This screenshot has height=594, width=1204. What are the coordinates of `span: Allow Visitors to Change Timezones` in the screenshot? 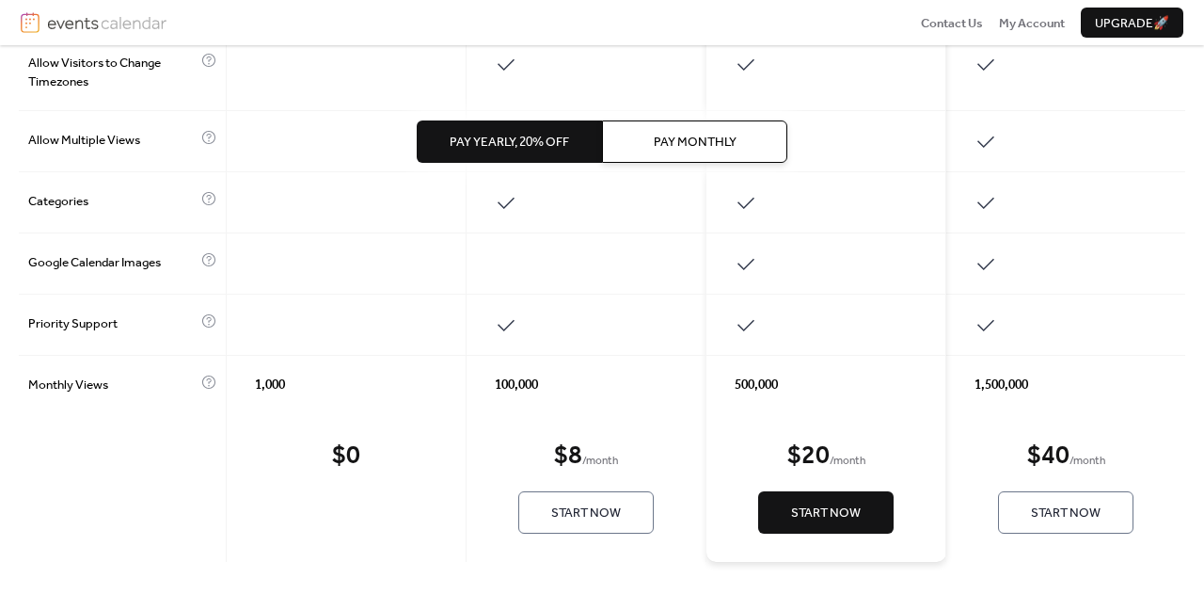 It's located at (112, 72).